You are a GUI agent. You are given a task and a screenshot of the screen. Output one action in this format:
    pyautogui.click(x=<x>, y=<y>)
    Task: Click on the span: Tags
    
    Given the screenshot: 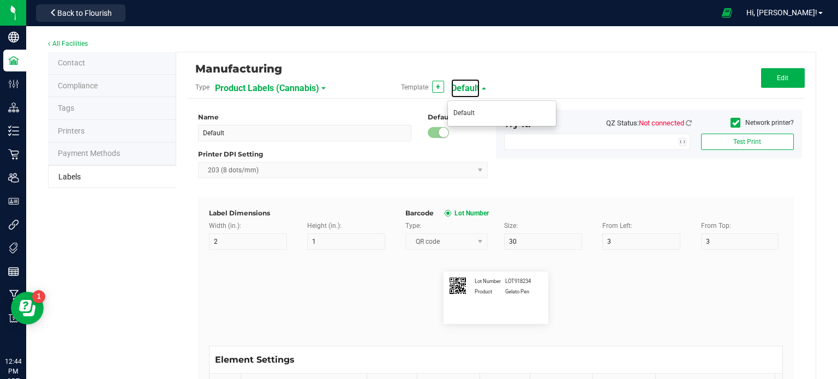 What is the action you would take?
    pyautogui.click(x=66, y=108)
    